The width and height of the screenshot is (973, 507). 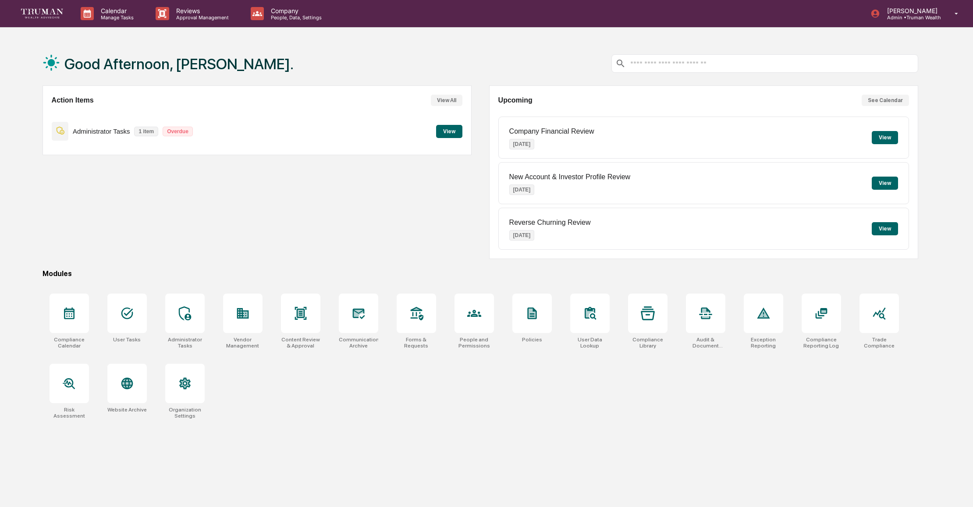 I want to click on p: Reviews, so click(x=201, y=11).